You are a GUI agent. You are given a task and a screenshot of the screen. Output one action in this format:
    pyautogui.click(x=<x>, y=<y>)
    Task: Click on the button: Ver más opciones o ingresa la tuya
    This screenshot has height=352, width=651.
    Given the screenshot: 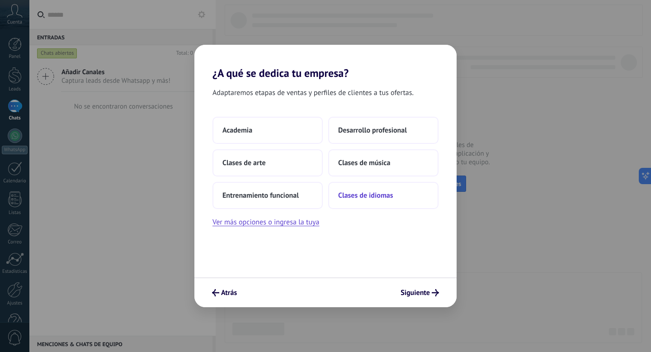 What is the action you would take?
    pyautogui.click(x=266, y=222)
    